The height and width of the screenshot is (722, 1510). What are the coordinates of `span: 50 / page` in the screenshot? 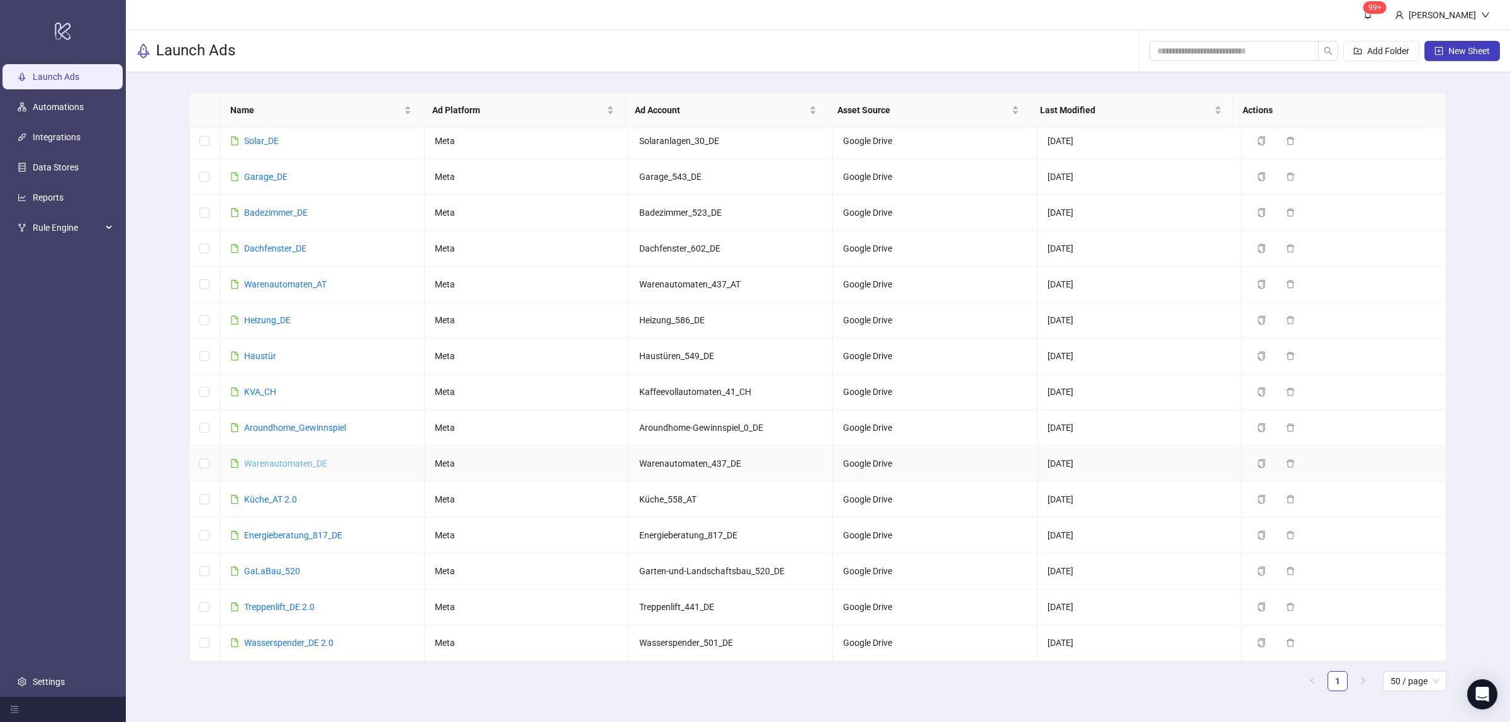 It's located at (1414, 681).